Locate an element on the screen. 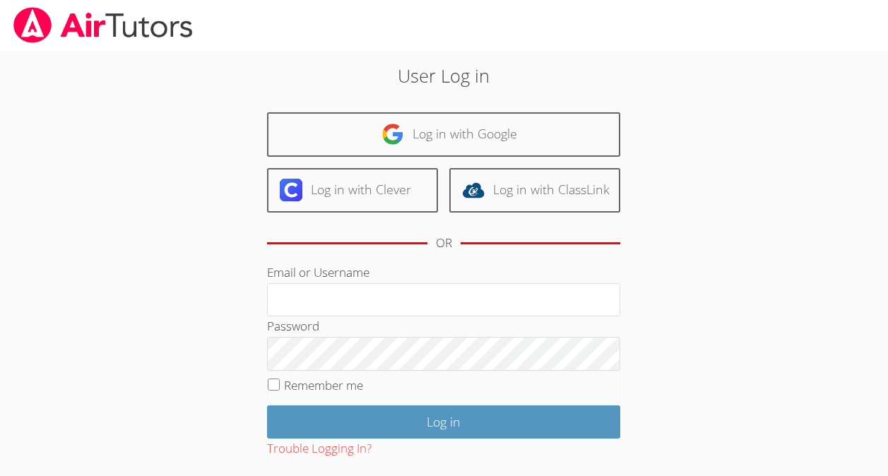  a: Log in with ClassLink is located at coordinates (535, 190).